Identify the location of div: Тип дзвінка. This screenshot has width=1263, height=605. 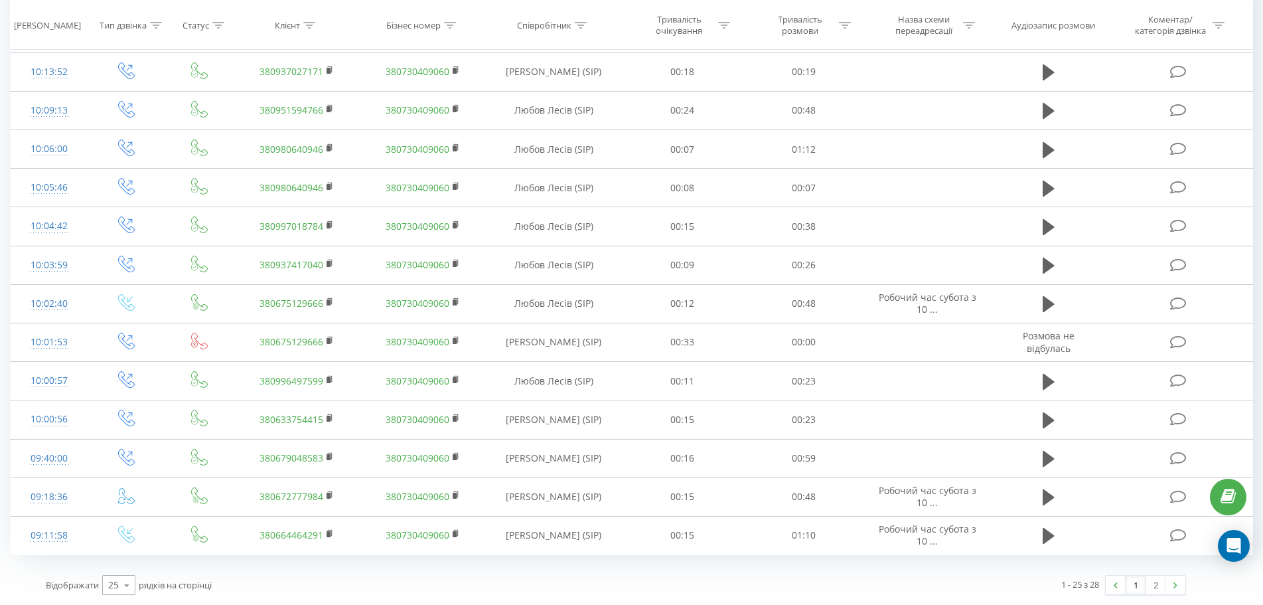
(123, 25).